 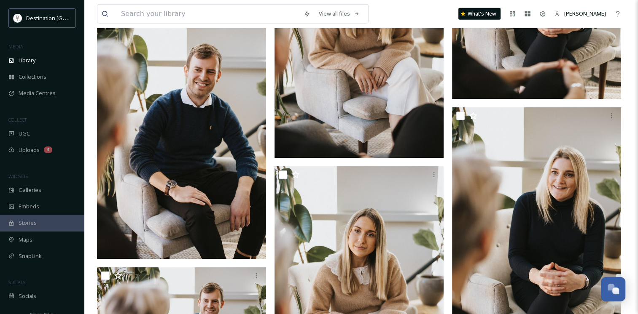 I want to click on span: Collections, so click(x=32, y=77).